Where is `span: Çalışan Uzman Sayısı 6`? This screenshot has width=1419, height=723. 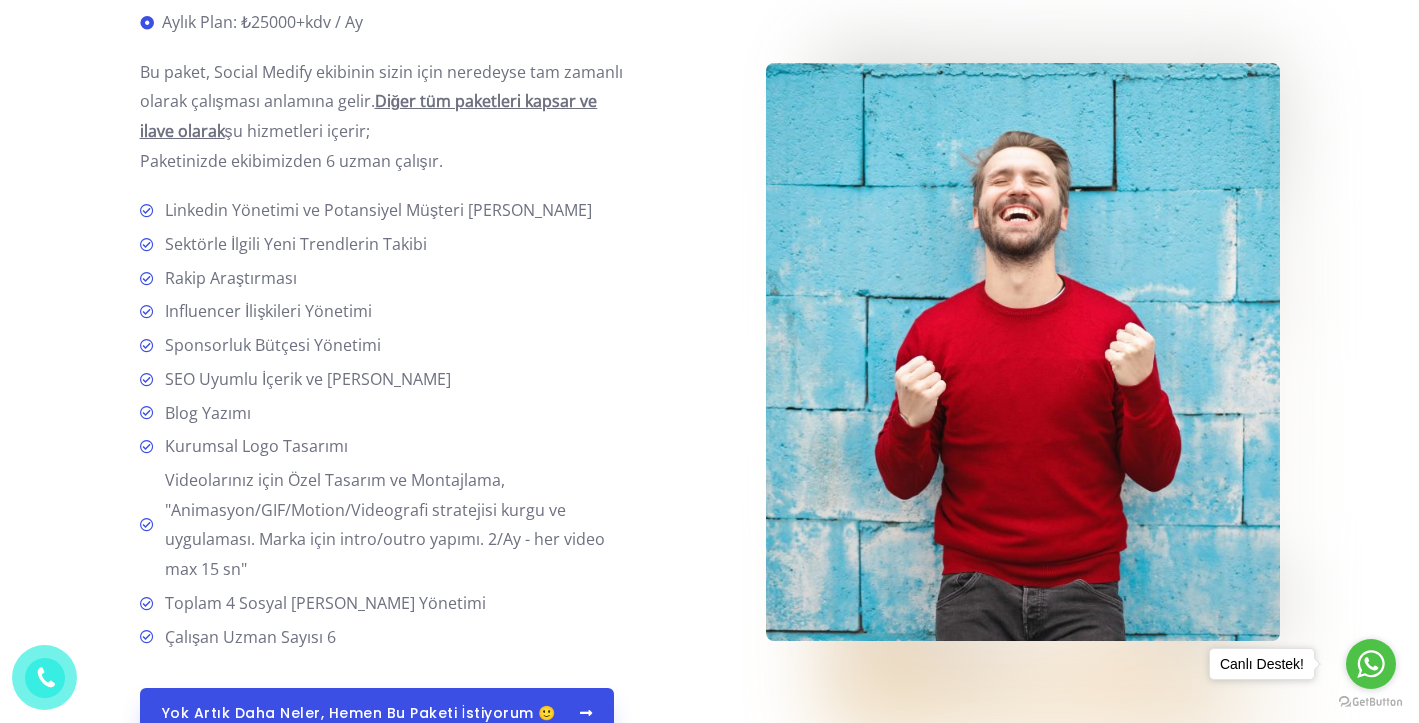
span: Çalışan Uzman Sayısı 6 is located at coordinates (246, 638).